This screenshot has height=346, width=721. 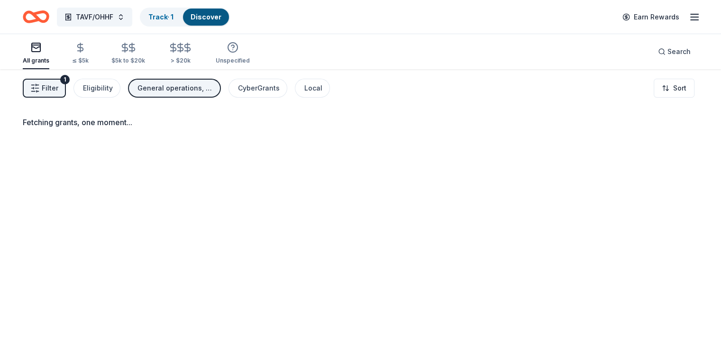 What do you see at coordinates (180, 61) in the screenshot?
I see `div: > $20k` at bounding box center [180, 61].